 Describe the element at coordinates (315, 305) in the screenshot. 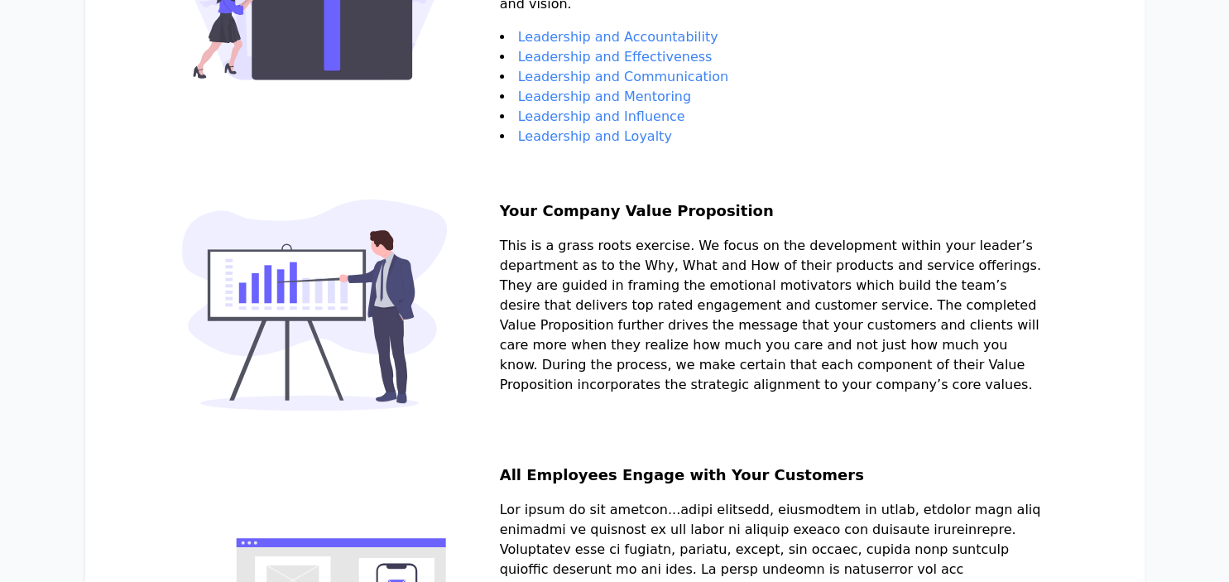

I see `img: Your Company Value Proposition` at that location.